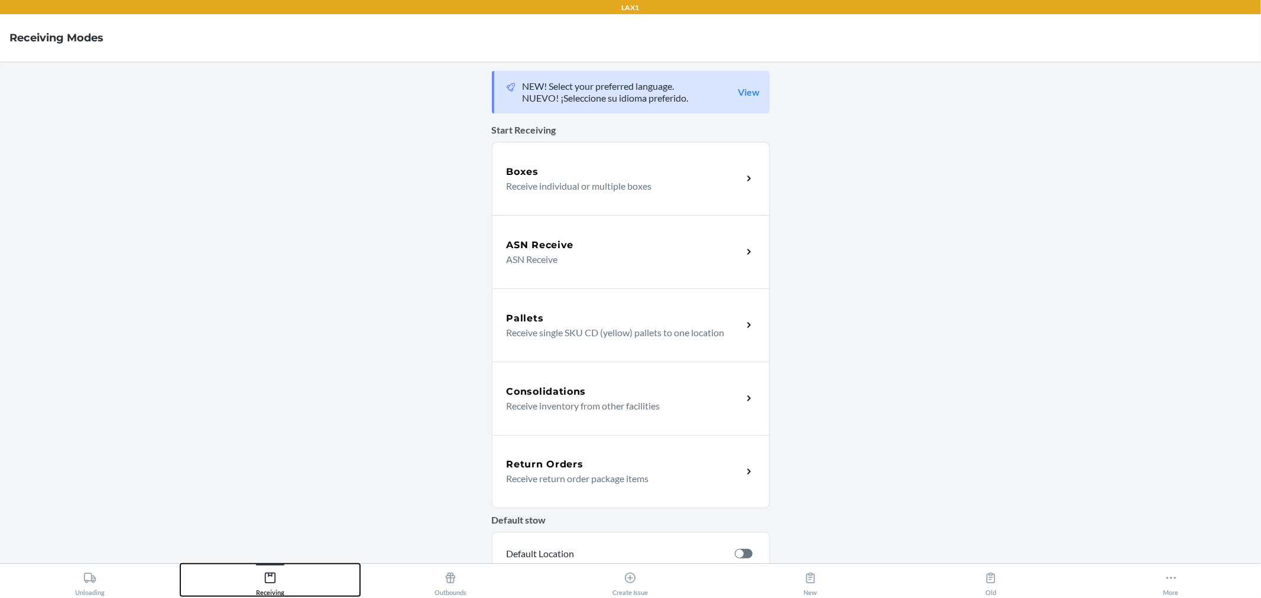 This screenshot has height=598, width=1261. Describe the element at coordinates (605, 86) in the screenshot. I see `p: NEW! Select your preferred language.` at that location.